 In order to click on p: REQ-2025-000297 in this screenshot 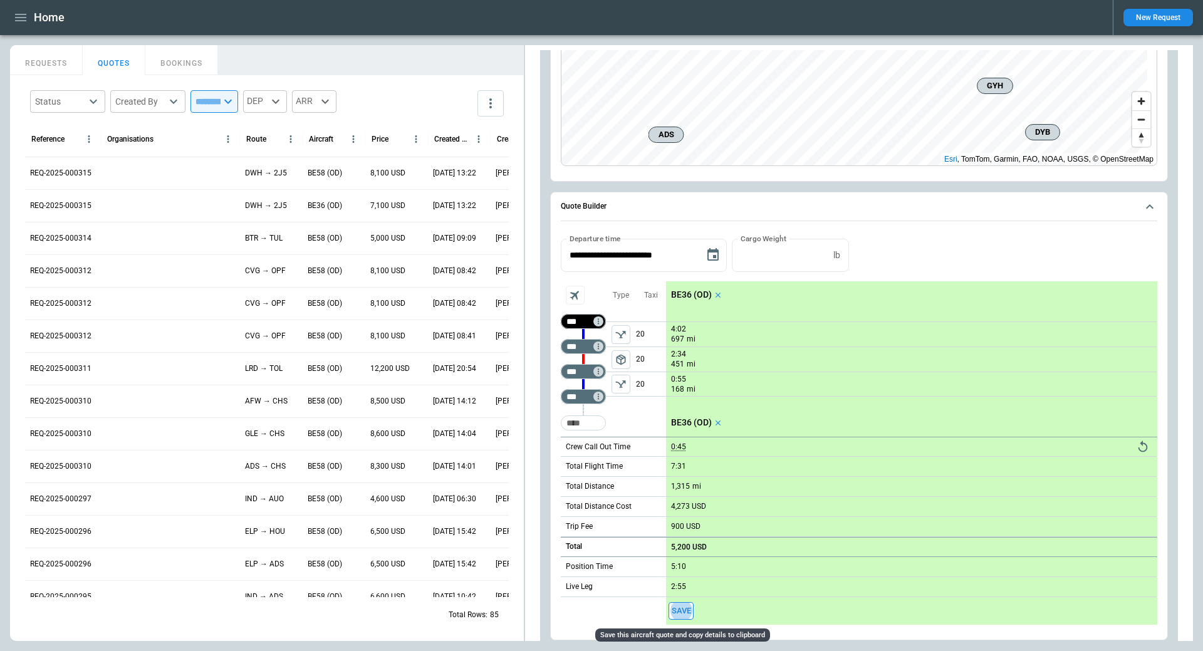, I will do `click(61, 499)`.